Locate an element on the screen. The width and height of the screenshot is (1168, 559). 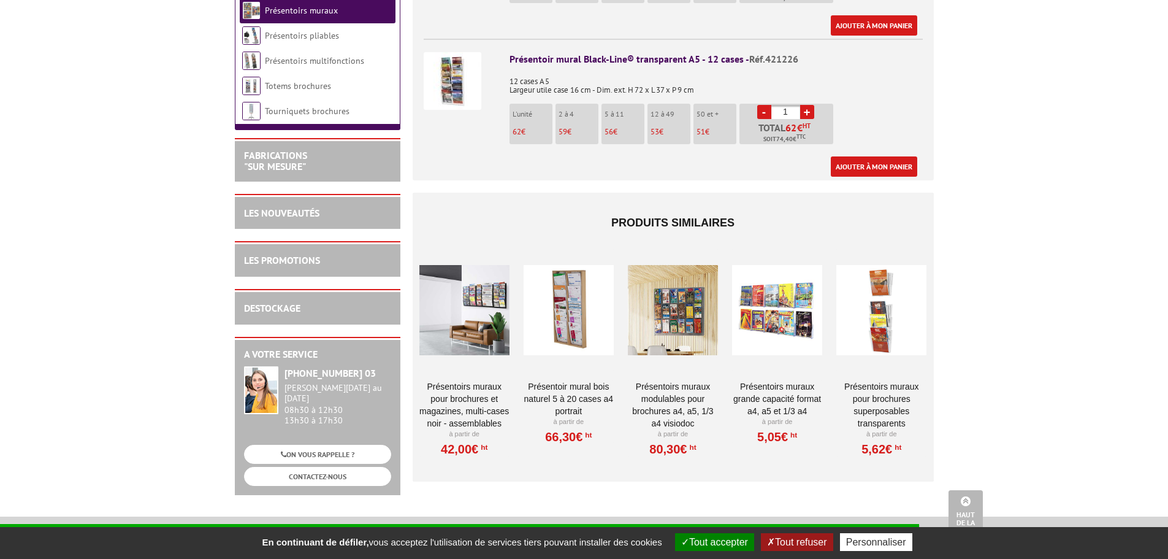
a: 5,62€HT is located at coordinates (881, 449).